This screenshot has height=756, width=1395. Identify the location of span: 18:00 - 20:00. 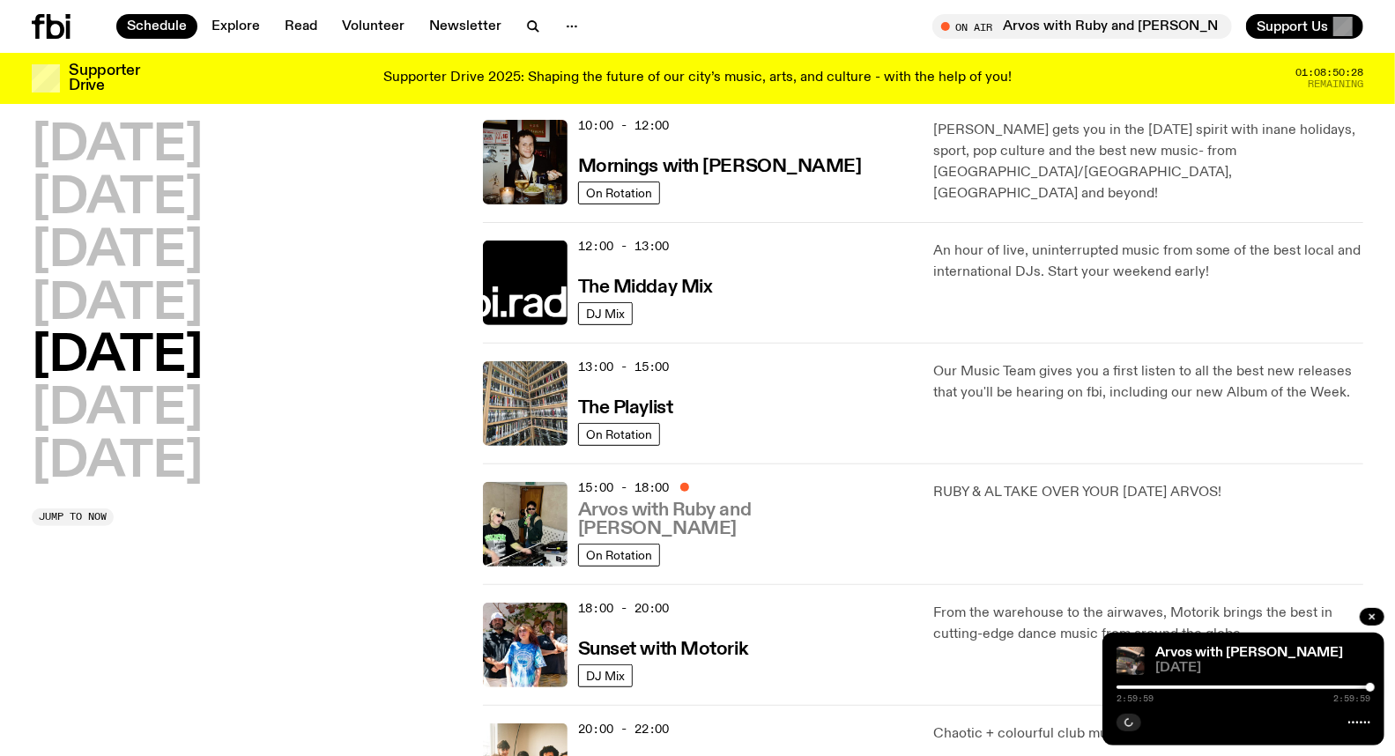
(624, 608).